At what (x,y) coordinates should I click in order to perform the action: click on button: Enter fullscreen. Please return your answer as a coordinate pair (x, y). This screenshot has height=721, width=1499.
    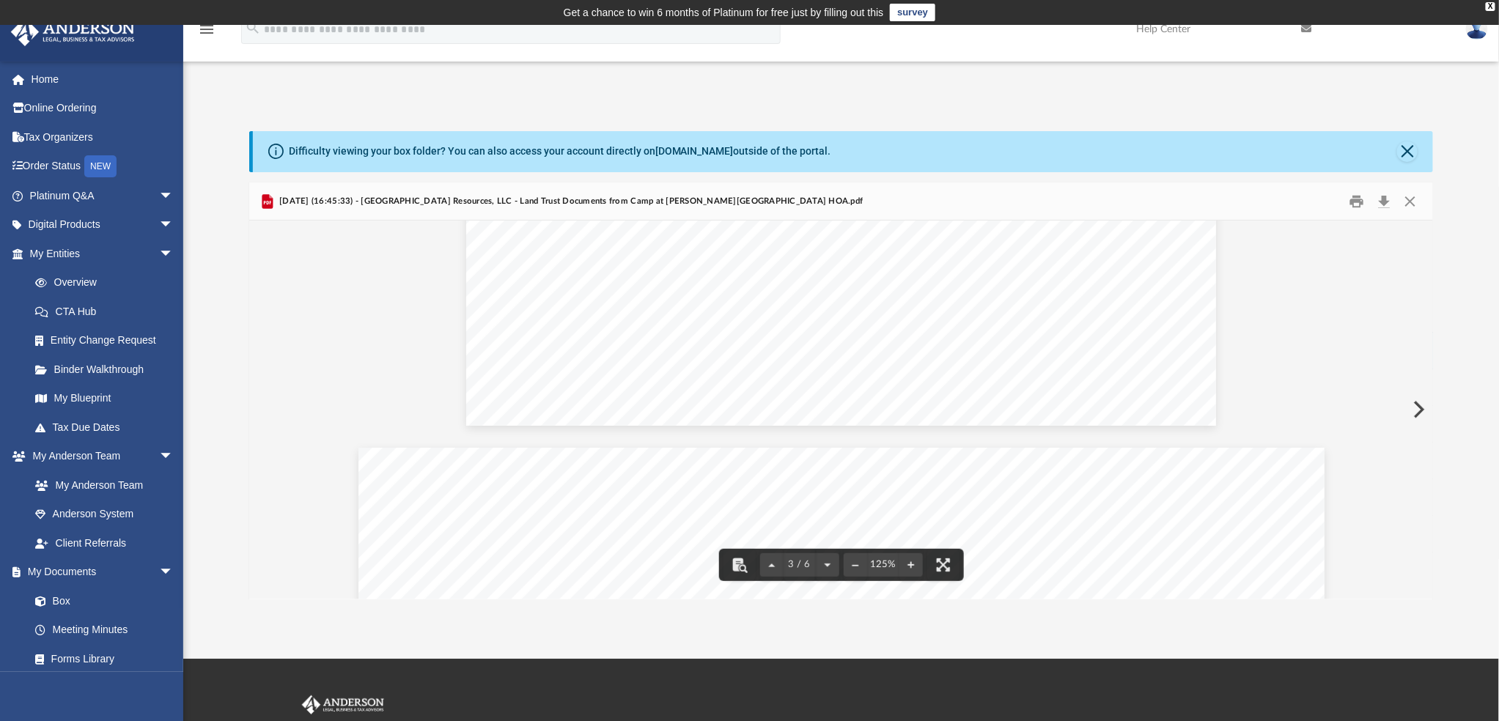
    Looking at the image, I should click on (944, 565).